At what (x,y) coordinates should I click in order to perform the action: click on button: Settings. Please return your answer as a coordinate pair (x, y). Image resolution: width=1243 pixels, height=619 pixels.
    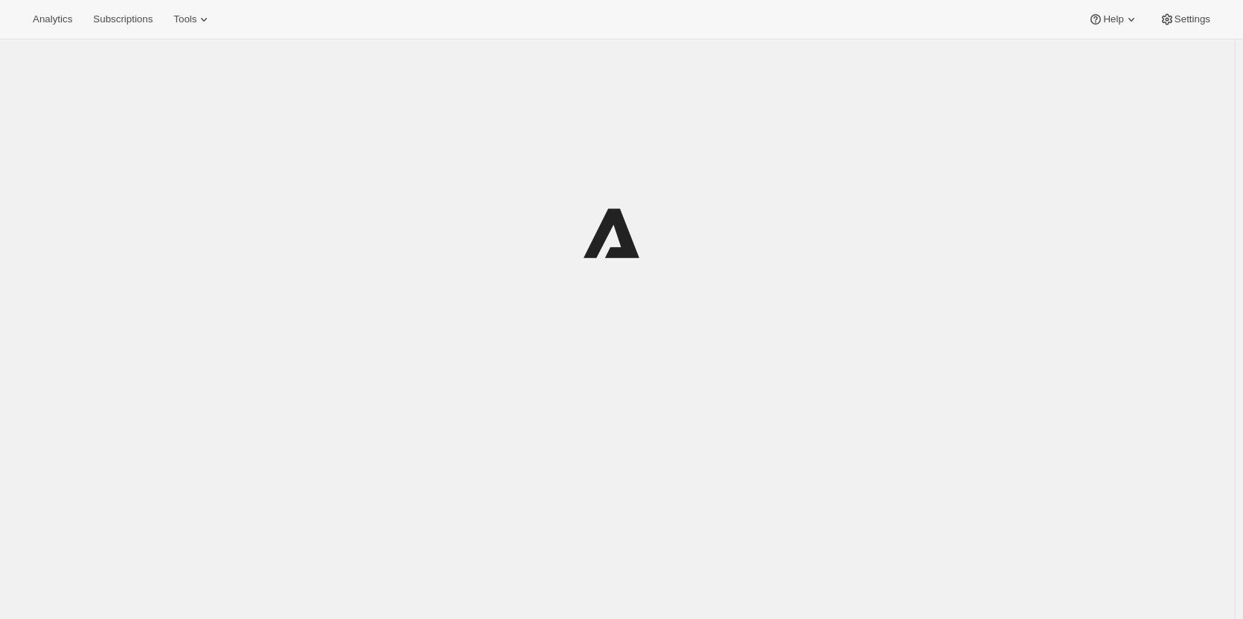
    Looking at the image, I should click on (1185, 19).